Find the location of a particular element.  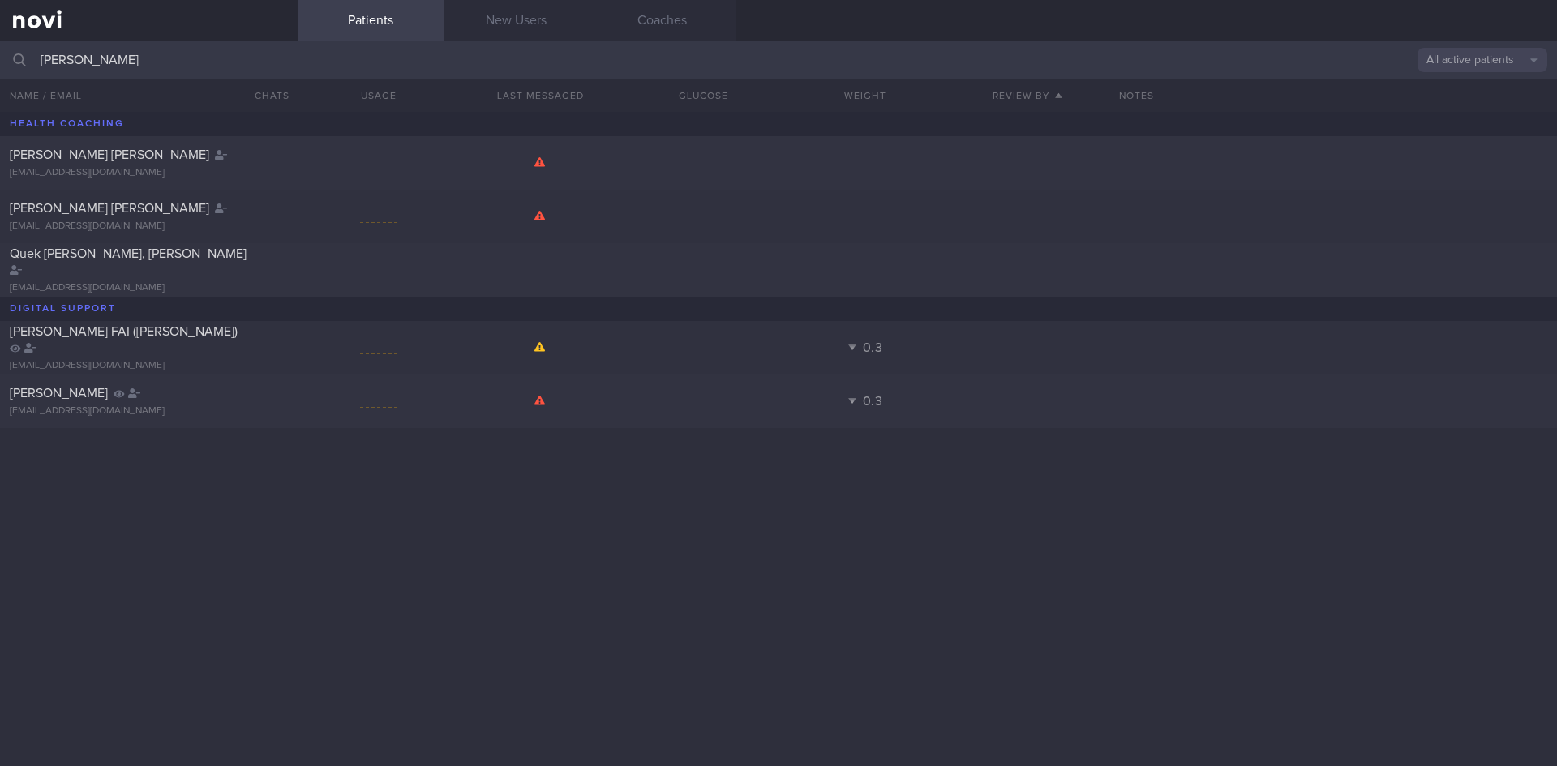

div: Notes is located at coordinates (1333, 96).